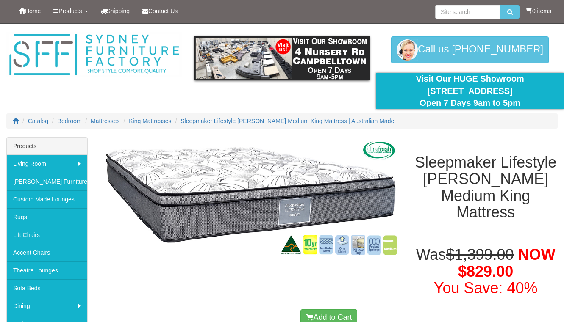 The width and height of the screenshot is (564, 322). I want to click on a: Products, so click(70, 11).